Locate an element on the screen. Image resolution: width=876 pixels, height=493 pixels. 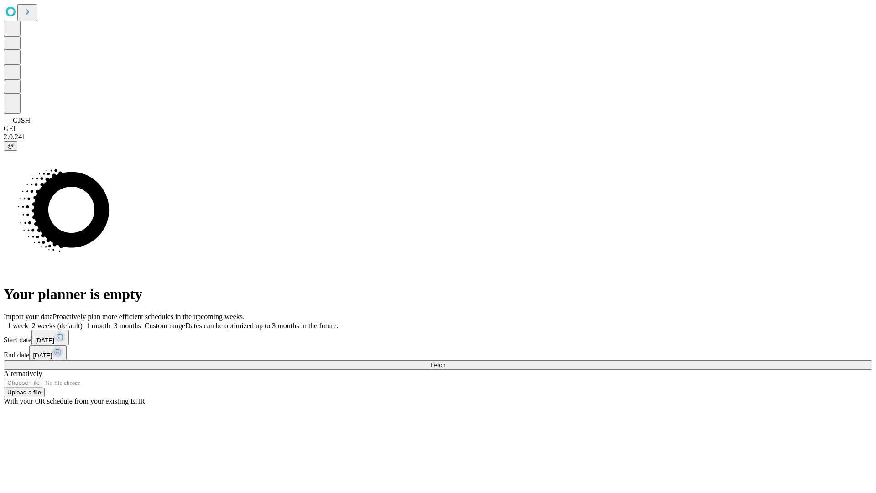
span: Proactively plan more efficient schedules in the upcoming weeks. is located at coordinates (149, 316).